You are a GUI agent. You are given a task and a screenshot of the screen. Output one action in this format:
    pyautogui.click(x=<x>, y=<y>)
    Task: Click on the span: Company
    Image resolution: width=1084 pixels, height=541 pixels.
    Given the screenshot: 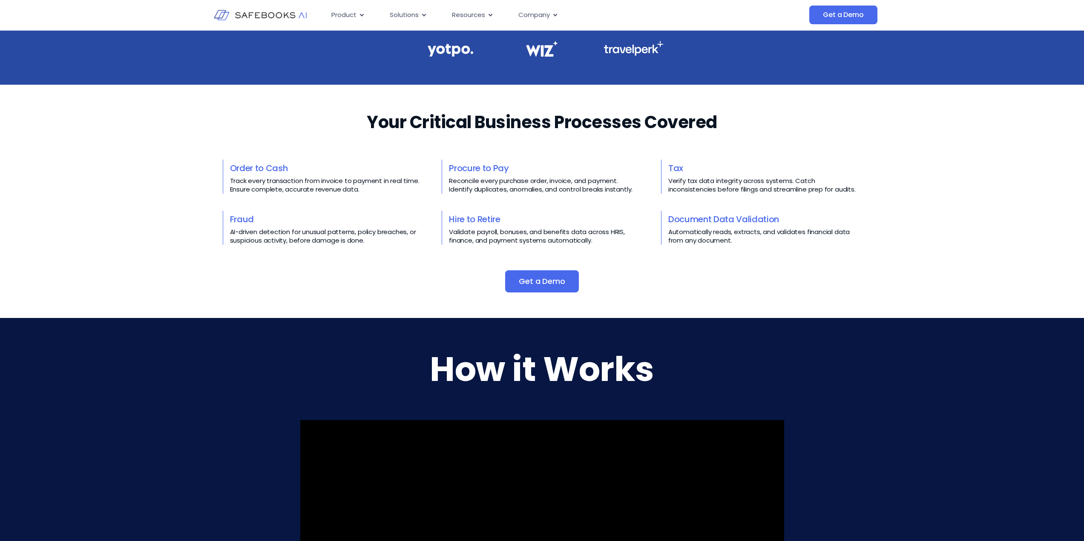 What is the action you would take?
    pyautogui.click(x=534, y=15)
    